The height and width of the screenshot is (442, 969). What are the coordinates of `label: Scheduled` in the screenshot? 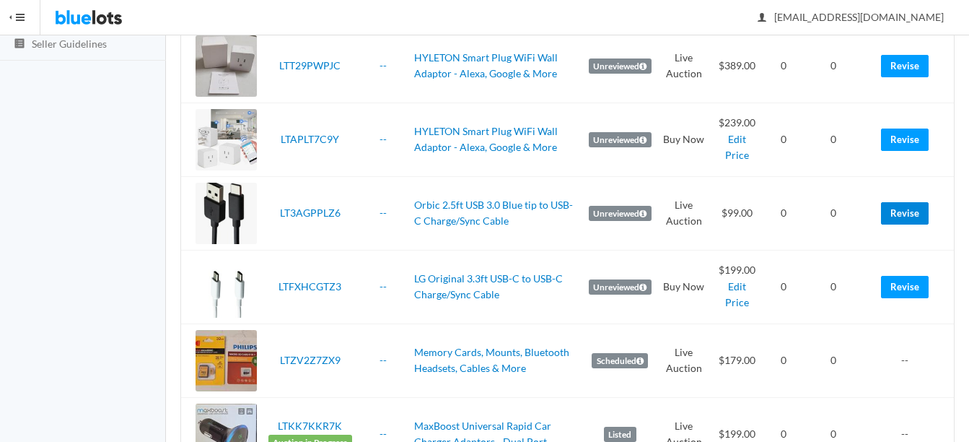 It's located at (620, 361).